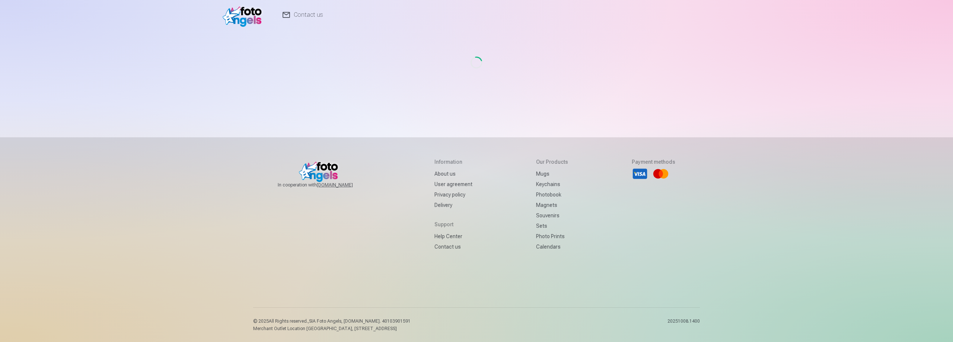 The image size is (953, 342). I want to click on a: Souvenirs, so click(552, 216).